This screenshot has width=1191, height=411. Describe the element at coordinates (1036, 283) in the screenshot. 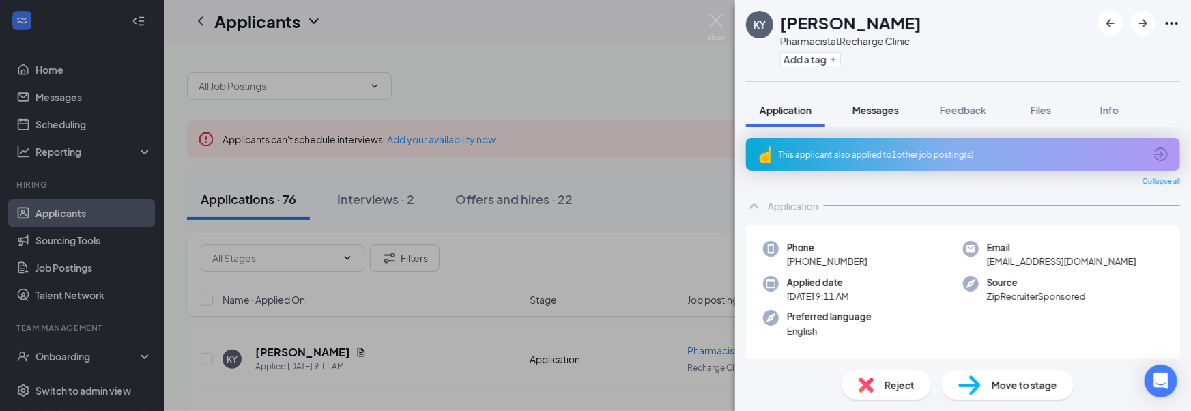

I see `span: Source` at that location.